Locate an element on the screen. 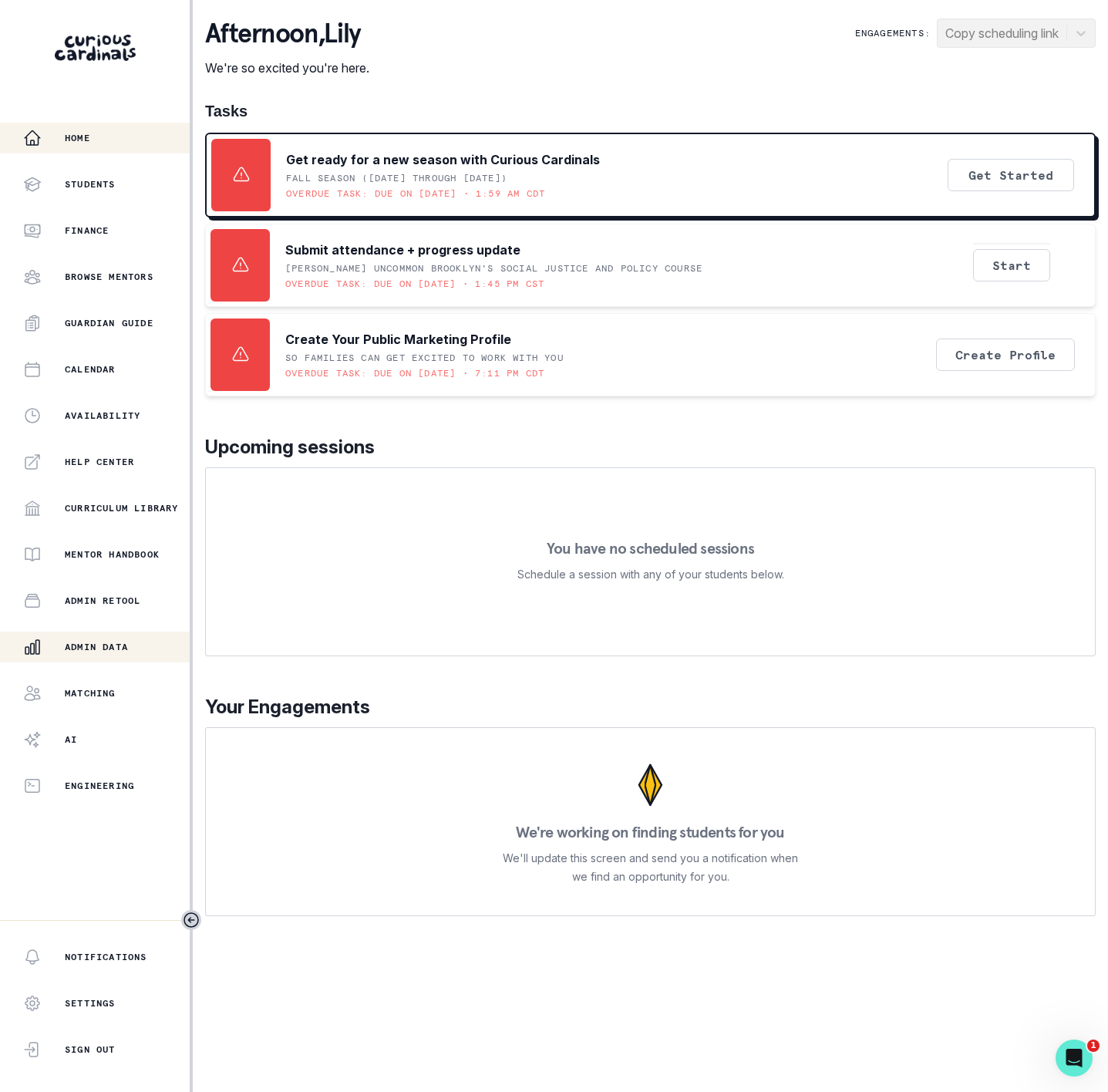 Image resolution: width=1108 pixels, height=1092 pixels. button: Get Started is located at coordinates (1011, 175).